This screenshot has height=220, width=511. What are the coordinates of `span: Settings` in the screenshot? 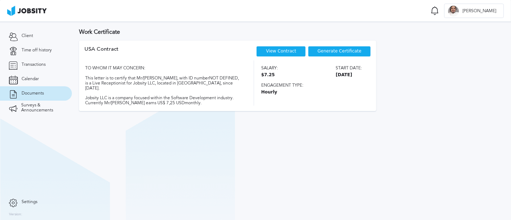 It's located at (29, 202).